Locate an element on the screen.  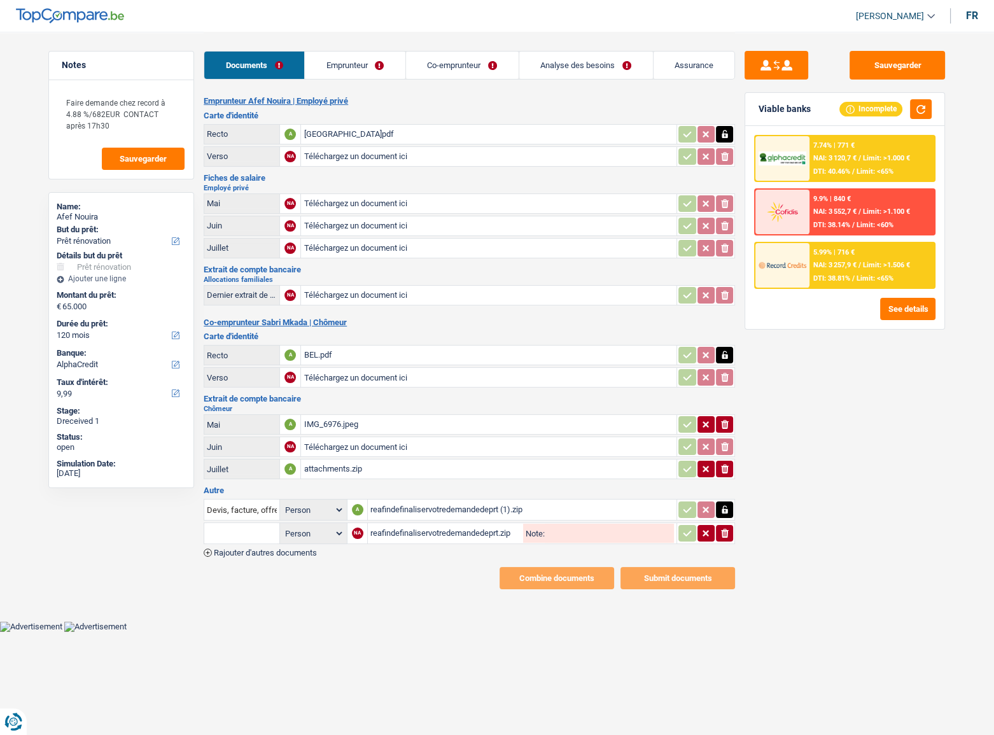
h5: Notes is located at coordinates (121, 65).